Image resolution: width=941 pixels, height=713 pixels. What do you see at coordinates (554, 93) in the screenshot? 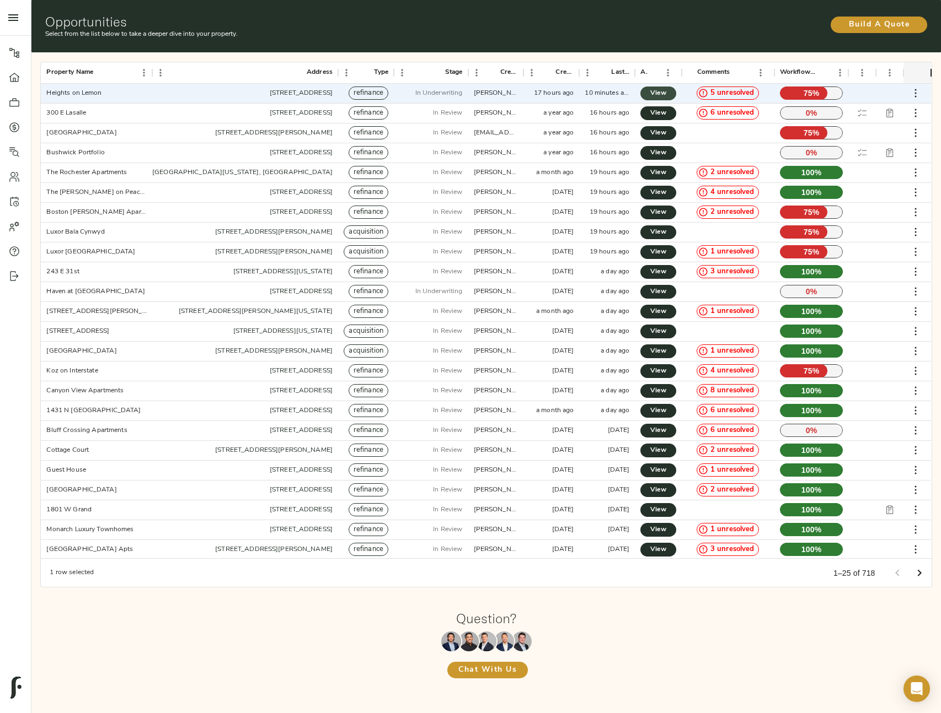
I see `div: 17 hours ago` at bounding box center [554, 93].